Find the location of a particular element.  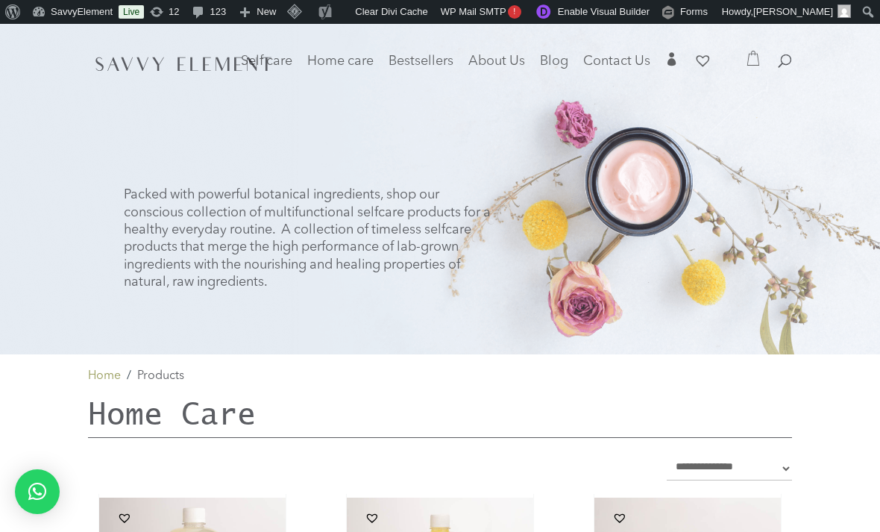

a: Contact Us is located at coordinates (617, 66).